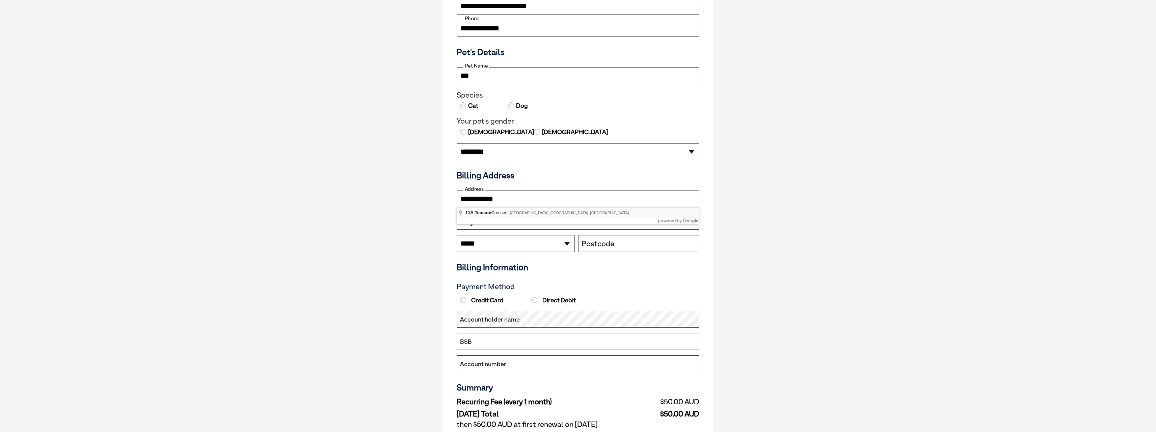 The image size is (1156, 432). Describe the element at coordinates (473, 106) in the screenshot. I see `label: Cat` at that location.